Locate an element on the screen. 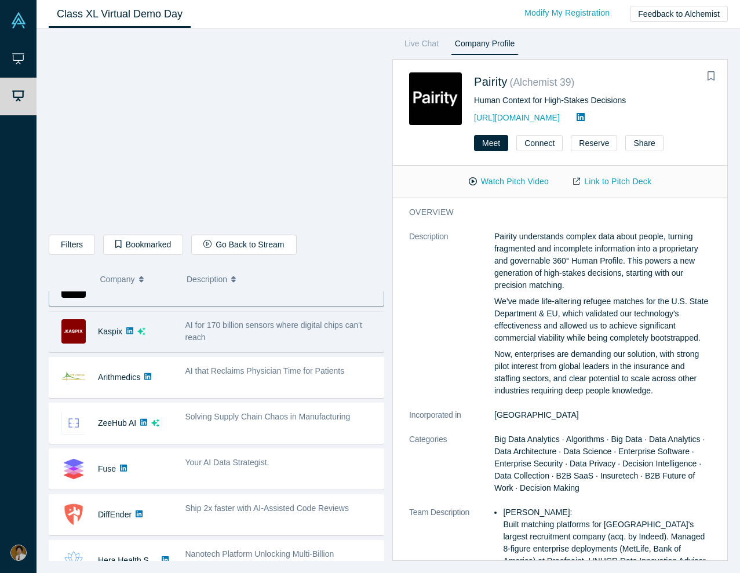 This screenshot has height=573, width=740. span: AI that Reclaims Physician Time for Patients is located at coordinates (265, 371).